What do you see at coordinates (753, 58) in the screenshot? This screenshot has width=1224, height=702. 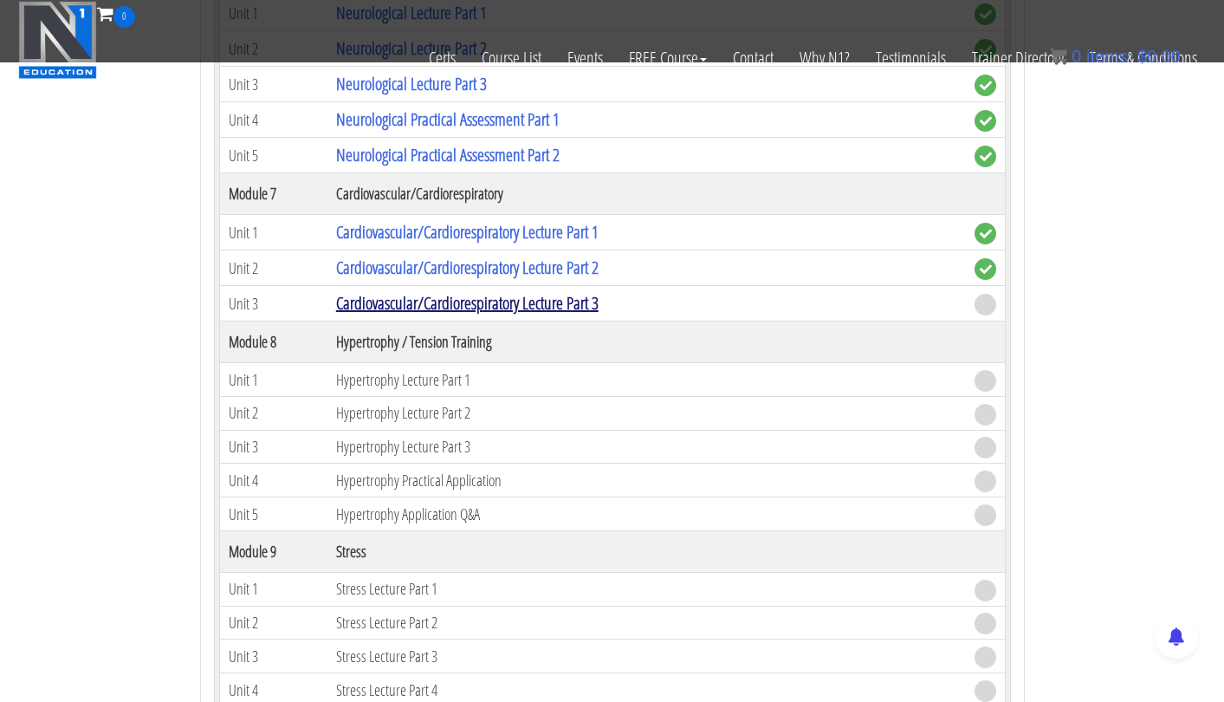 I see `a: Contact` at bounding box center [753, 58].